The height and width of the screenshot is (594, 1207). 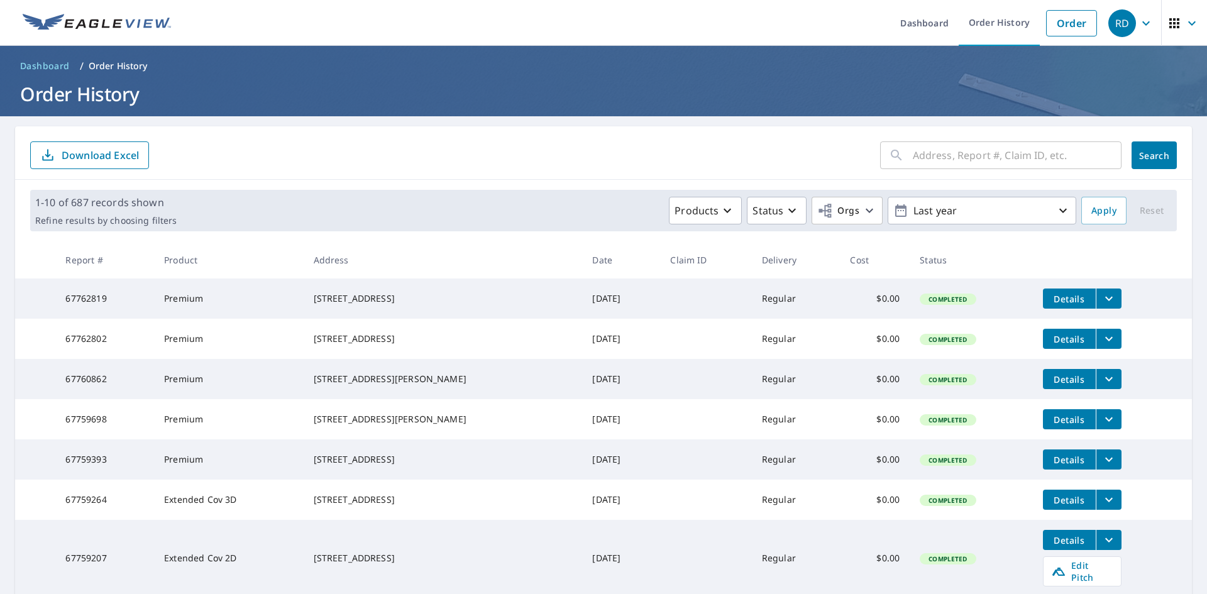 What do you see at coordinates (847, 211) in the screenshot?
I see `button: Orgs` at bounding box center [847, 211].